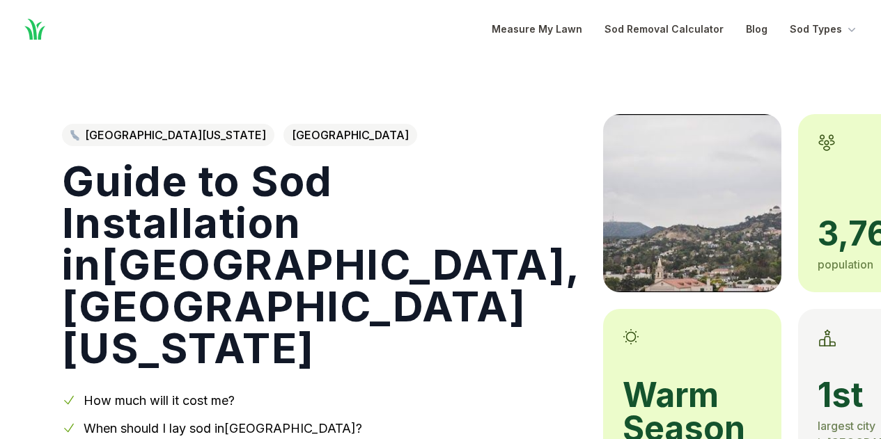  Describe the element at coordinates (75, 135) in the screenshot. I see `img: Southern California state outline` at that location.